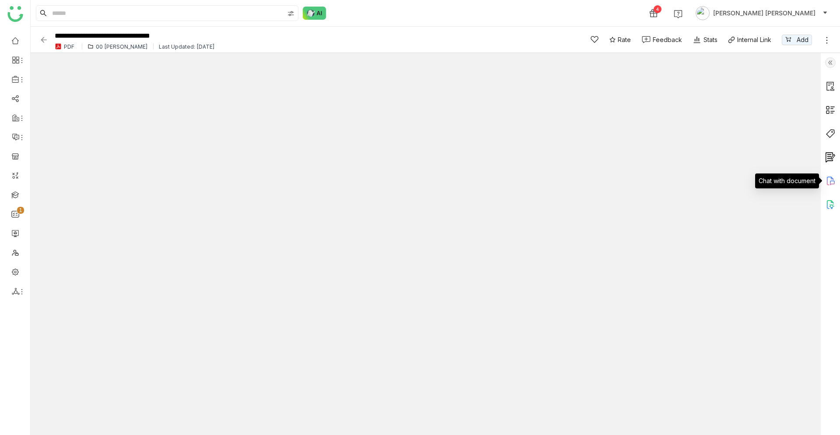 This screenshot has height=435, width=840. Describe the element at coordinates (787, 181) in the screenshot. I see `div: Chat with document` at that location.